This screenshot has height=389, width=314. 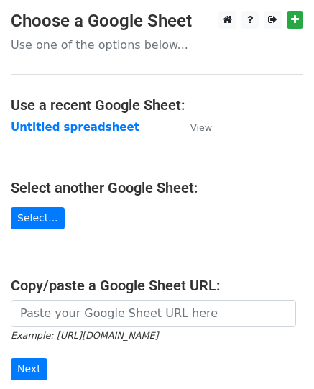 I want to click on input: Next, so click(x=29, y=368).